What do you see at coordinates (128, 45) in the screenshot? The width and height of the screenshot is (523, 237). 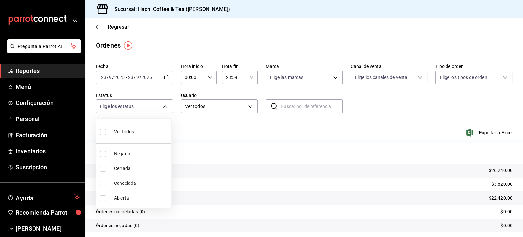 I see `img: Tooltip marker` at bounding box center [128, 45].